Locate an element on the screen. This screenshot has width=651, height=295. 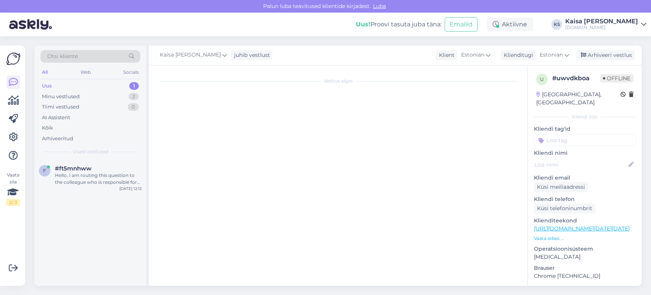
div: Klienditugi is located at coordinates (517, 55).